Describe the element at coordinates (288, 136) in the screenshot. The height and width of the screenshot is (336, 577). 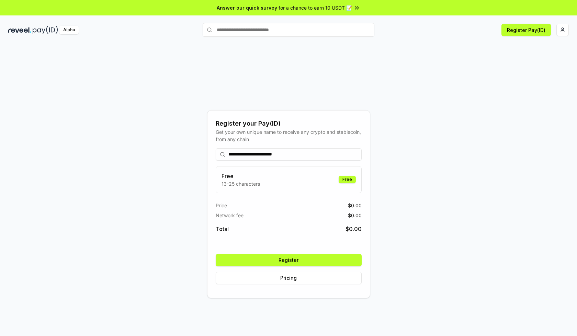
I see `div: Get your own unique name to receive any crypto and stablecoin, from any chain` at that location.